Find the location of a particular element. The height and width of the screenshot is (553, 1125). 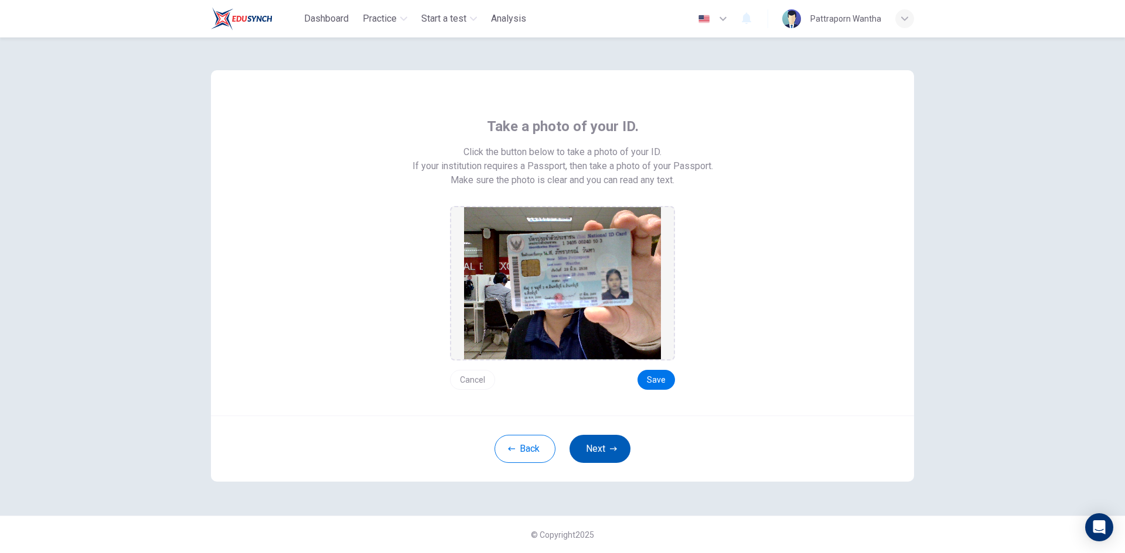

button: Cancel is located at coordinates (472, 380).